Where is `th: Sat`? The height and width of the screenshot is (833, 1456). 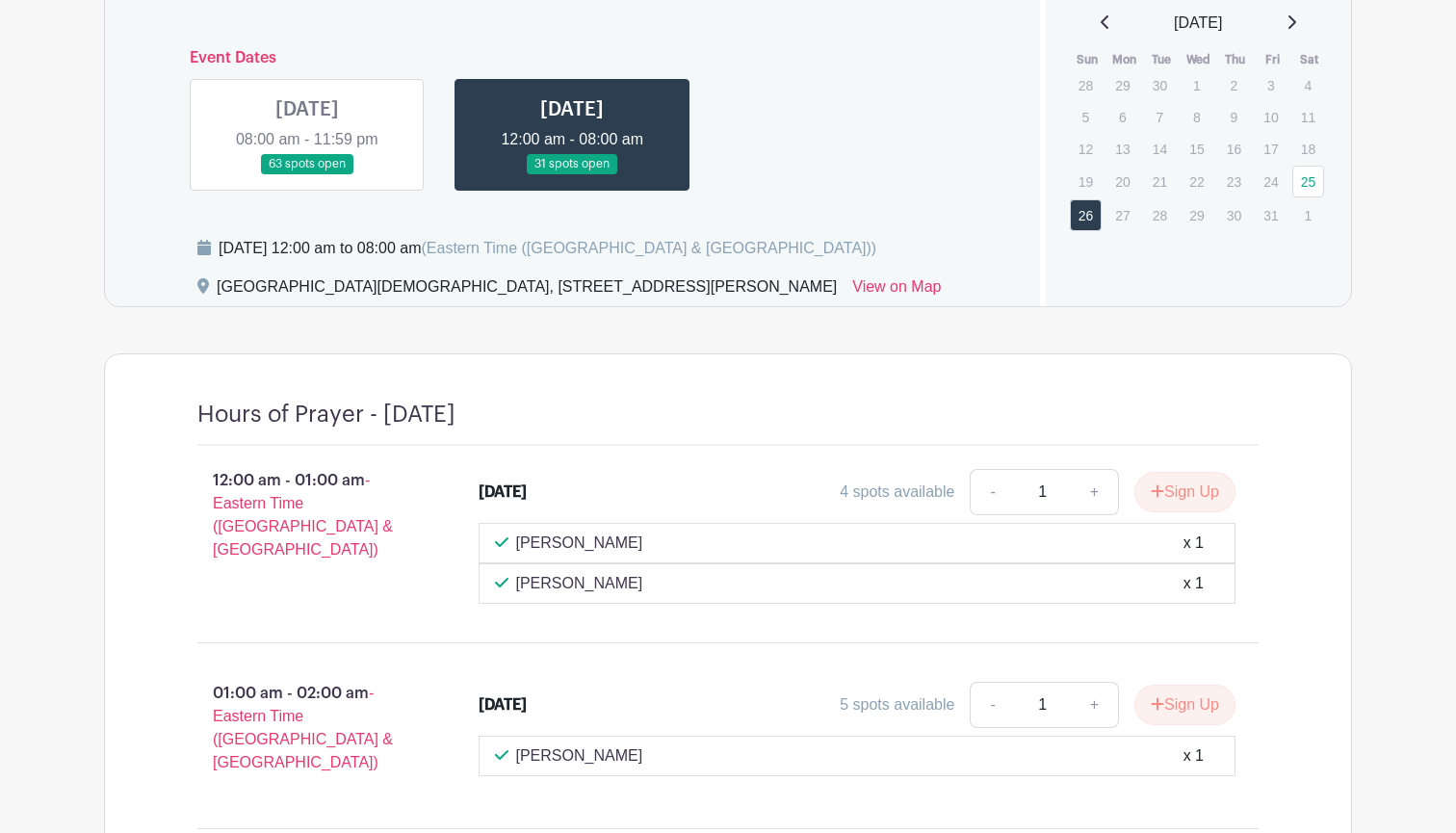
th: Sat is located at coordinates (1310, 59).